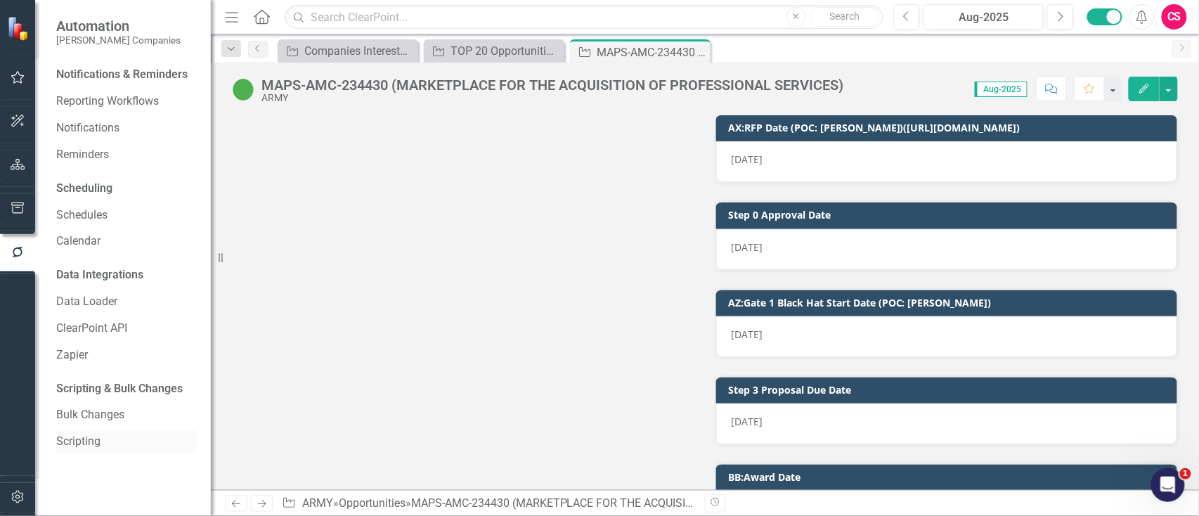  I want to click on a: Calendar, so click(127, 241).